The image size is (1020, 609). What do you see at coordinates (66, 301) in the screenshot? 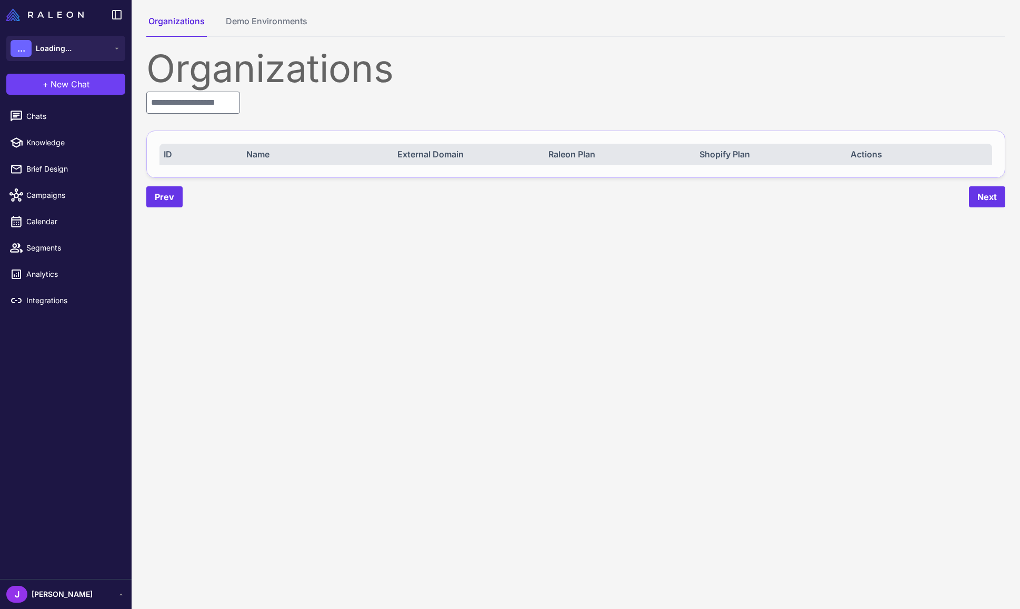
I see `a: Integrations` at bounding box center [66, 301].